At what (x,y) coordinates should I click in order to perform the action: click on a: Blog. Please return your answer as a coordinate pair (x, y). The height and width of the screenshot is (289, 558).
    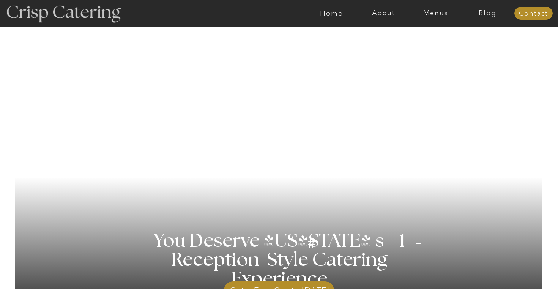
    Looking at the image, I should click on (488, 13).